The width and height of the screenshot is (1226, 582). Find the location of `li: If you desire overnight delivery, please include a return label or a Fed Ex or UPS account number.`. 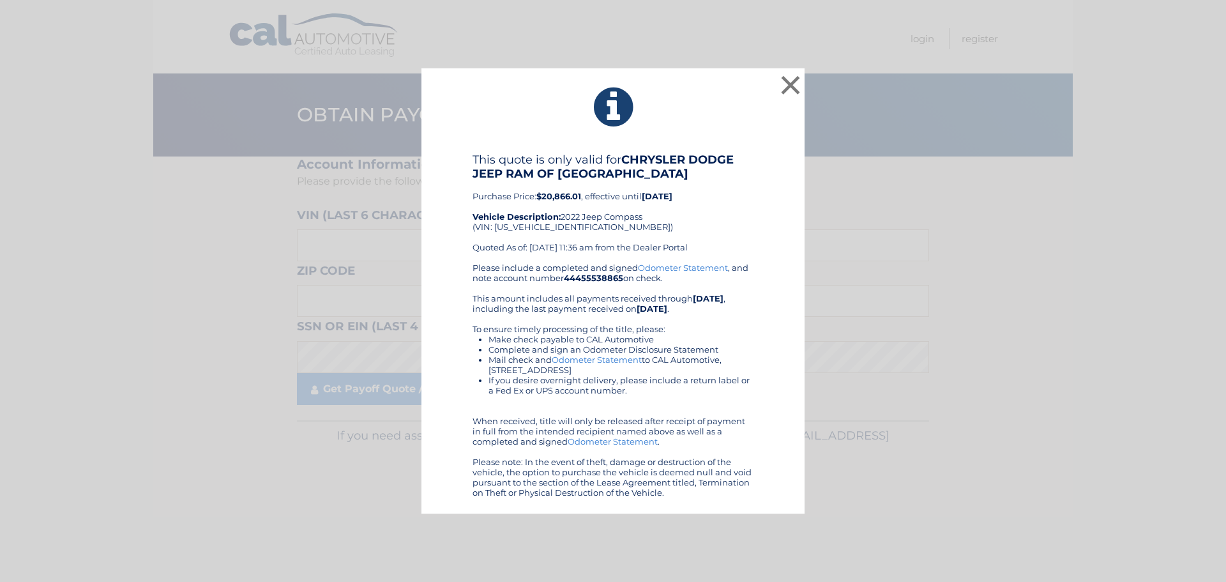

li: If you desire overnight delivery, please include a return label or a Fed Ex or UPS account number. is located at coordinates (621, 385).